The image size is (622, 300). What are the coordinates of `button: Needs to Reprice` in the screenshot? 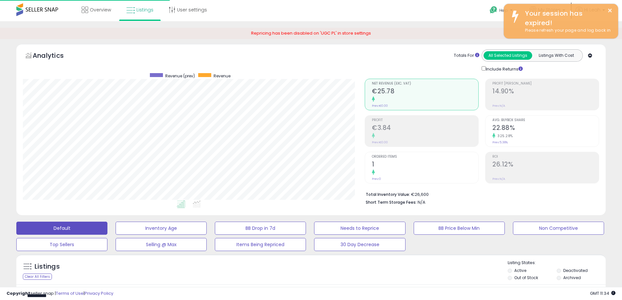 It's located at (359, 228).